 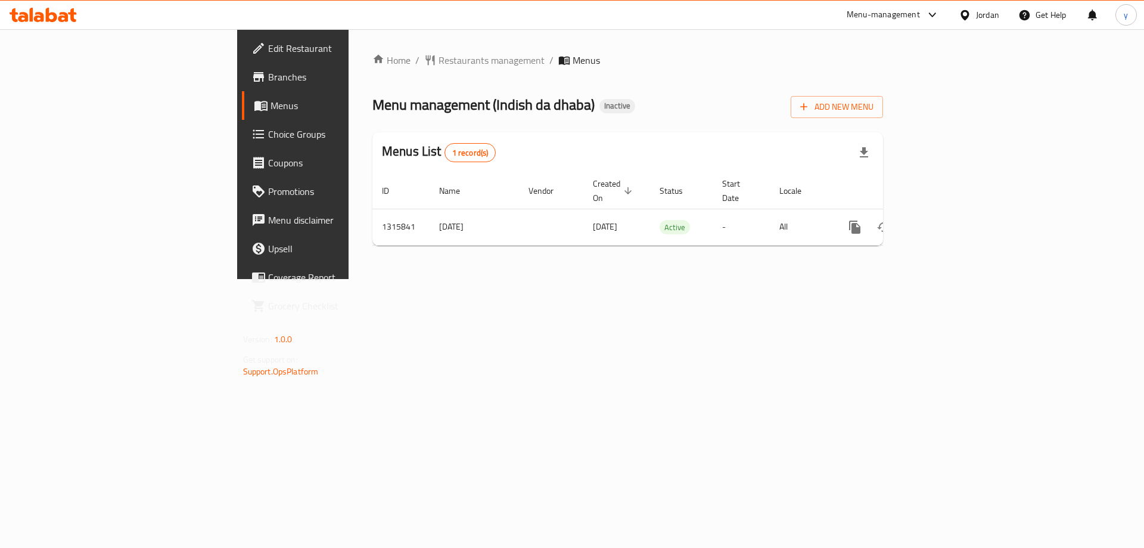 What do you see at coordinates (343, 220) in the screenshot?
I see `span: Menu disclaimer` at bounding box center [343, 220].